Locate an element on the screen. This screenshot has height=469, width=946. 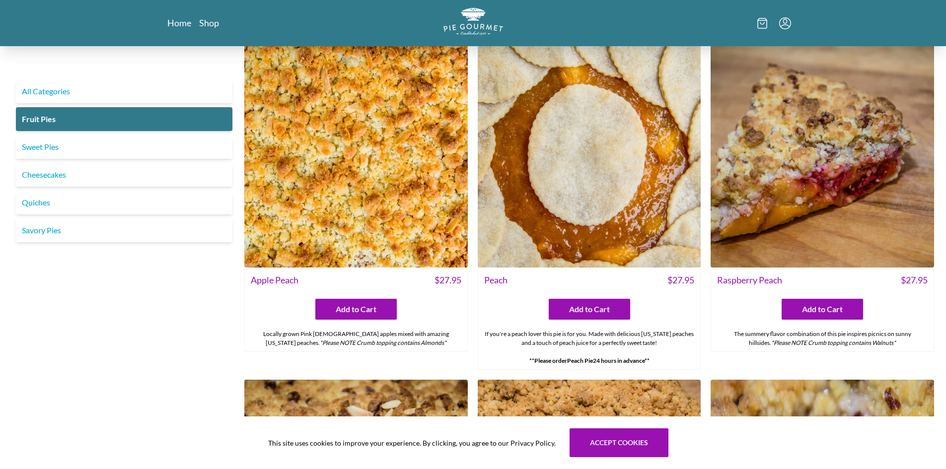
button: Menu is located at coordinates (785, 23).